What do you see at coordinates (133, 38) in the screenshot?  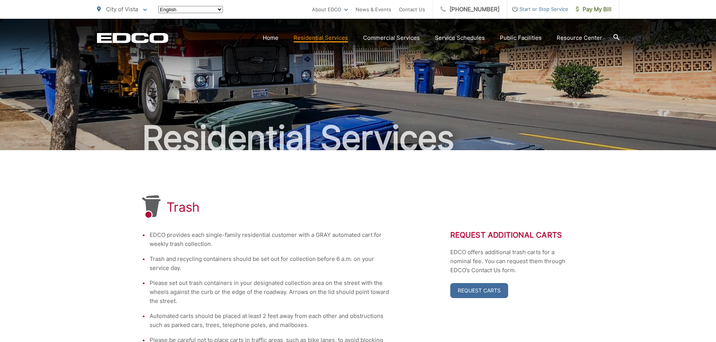 I see `a: EDCD logo. Return to the homepage.` at bounding box center [133, 38].